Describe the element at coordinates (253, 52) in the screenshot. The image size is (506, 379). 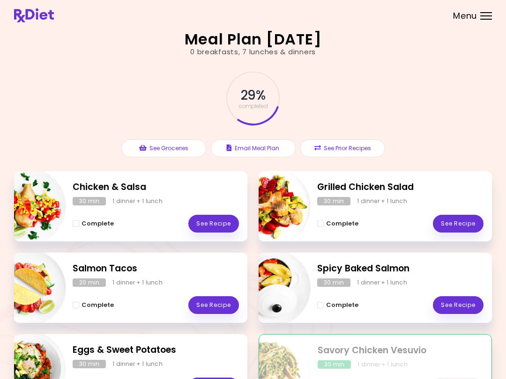
I see `div: 0 breakfasts , 7 lunches & dinners` at that location.